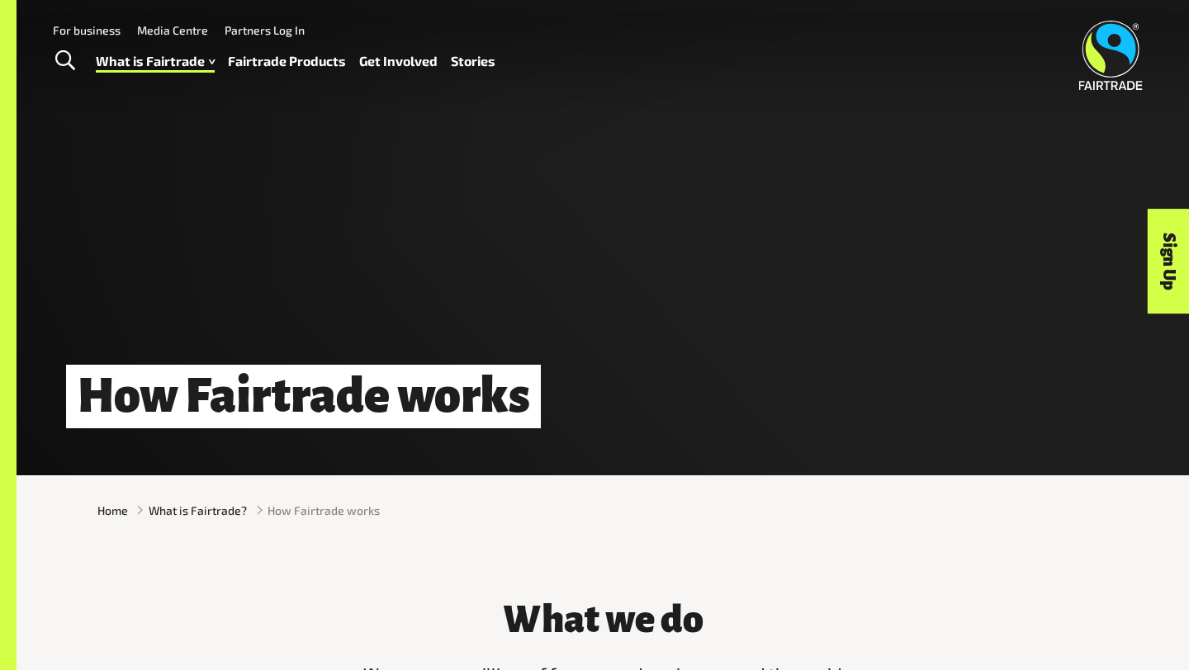 The width and height of the screenshot is (1189, 670). Describe the element at coordinates (64, 61) in the screenshot. I see `a: Toggle Search` at that location.